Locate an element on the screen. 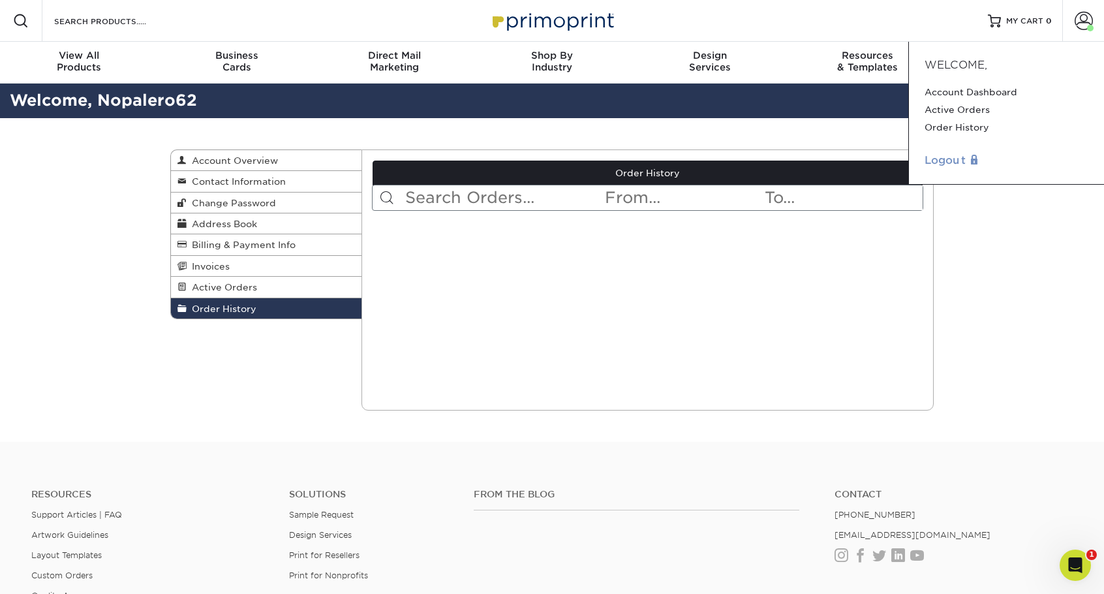  span: Account Overview is located at coordinates (232, 161).